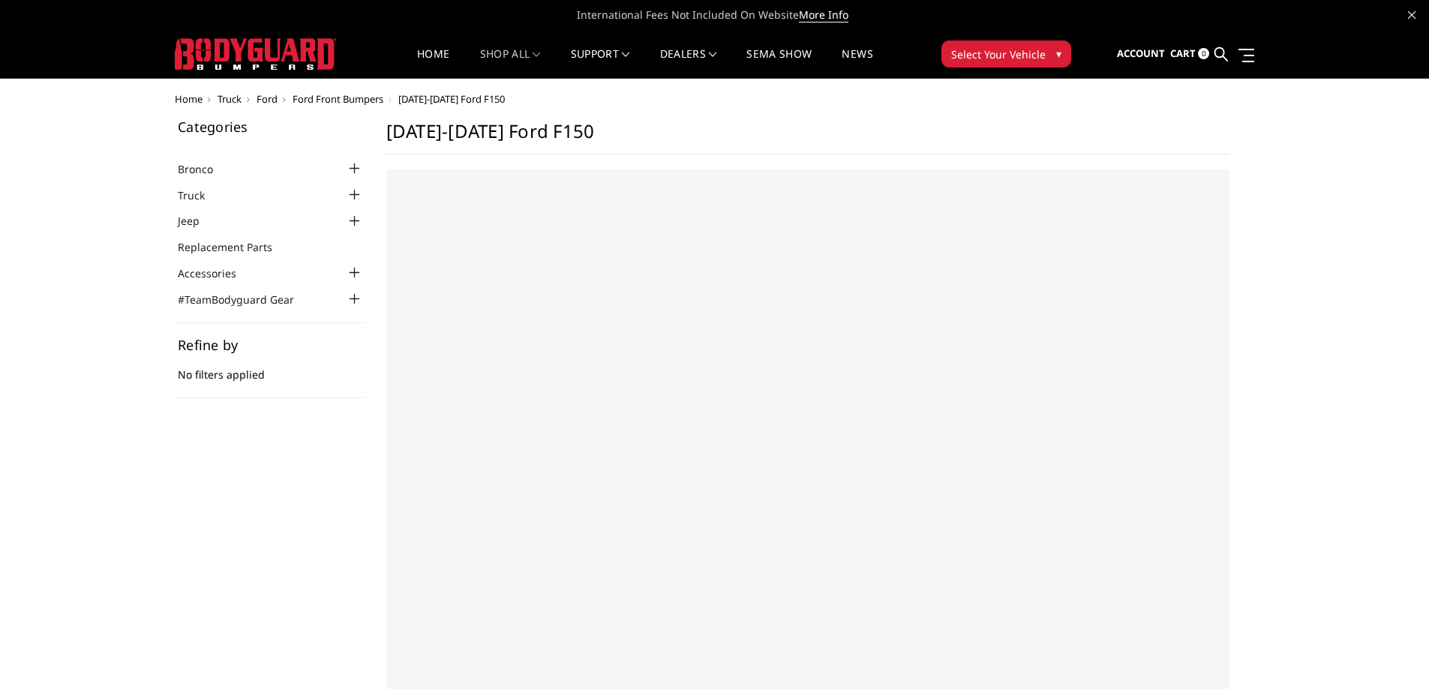 This screenshot has width=1429, height=689. I want to click on a: shop all, so click(510, 63).